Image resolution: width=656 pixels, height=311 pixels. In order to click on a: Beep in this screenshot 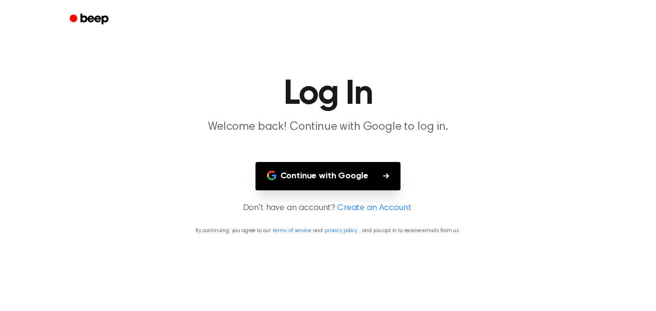, I will do `click(90, 19)`.